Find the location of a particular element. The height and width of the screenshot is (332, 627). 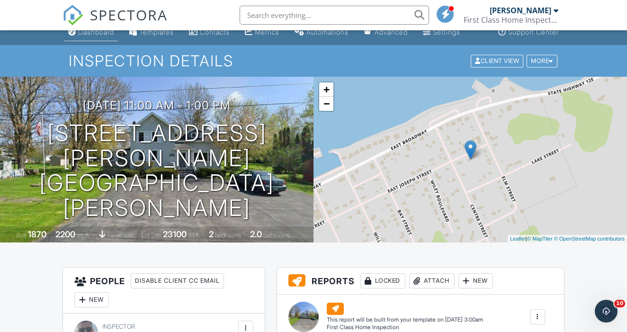

a: Automations (Basic) is located at coordinates (322, 32).